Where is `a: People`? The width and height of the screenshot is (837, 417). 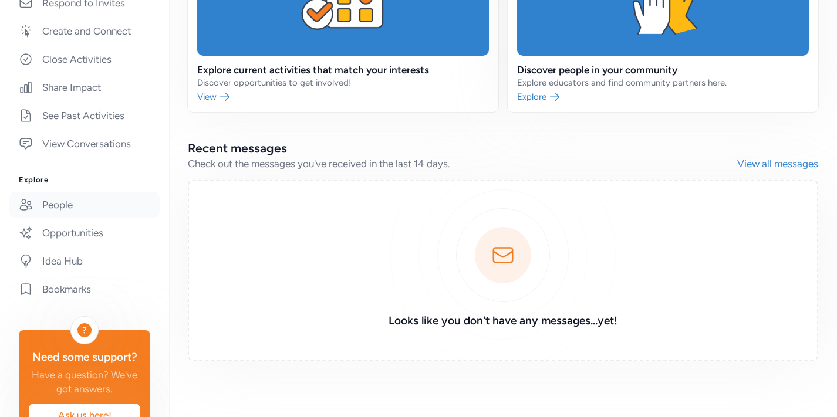
a: People is located at coordinates (84, 205).